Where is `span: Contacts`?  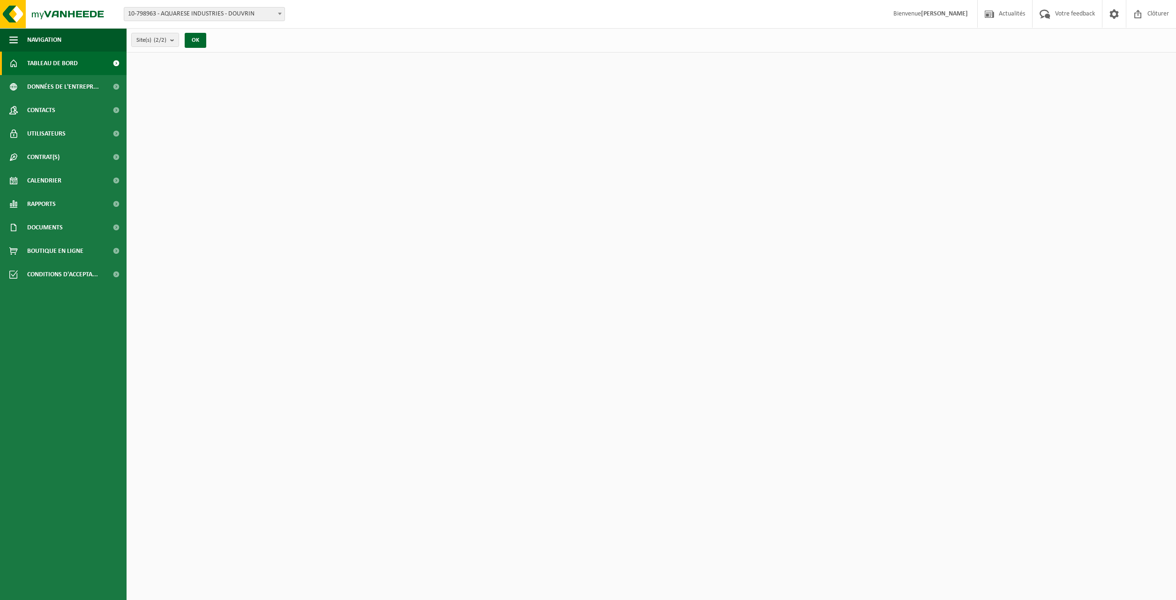 span: Contacts is located at coordinates (41, 110).